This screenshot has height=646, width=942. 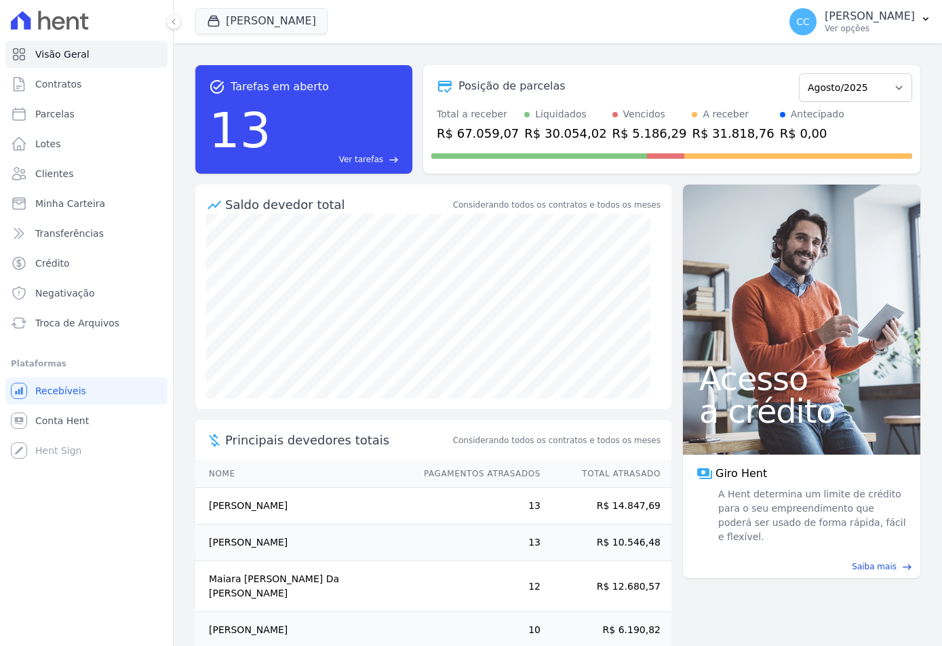 What do you see at coordinates (52, 263) in the screenshot?
I see `span: Crédito` at bounding box center [52, 263].